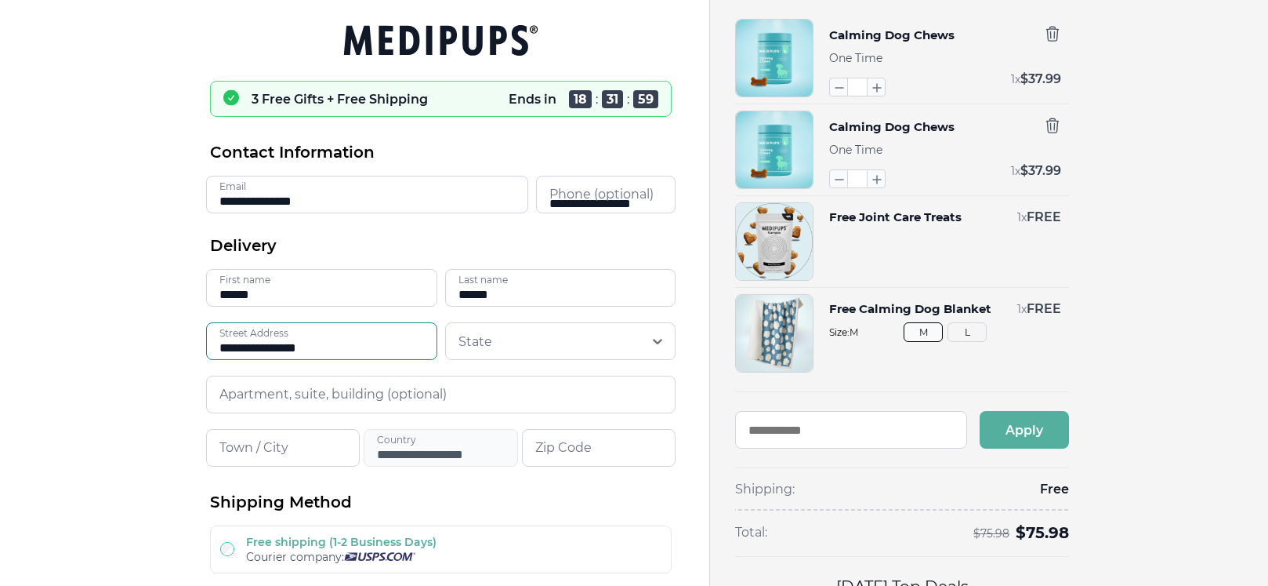 Image resolution: width=1268 pixels, height=586 pixels. What do you see at coordinates (924, 332) in the screenshot?
I see `button: M` at bounding box center [924, 332].